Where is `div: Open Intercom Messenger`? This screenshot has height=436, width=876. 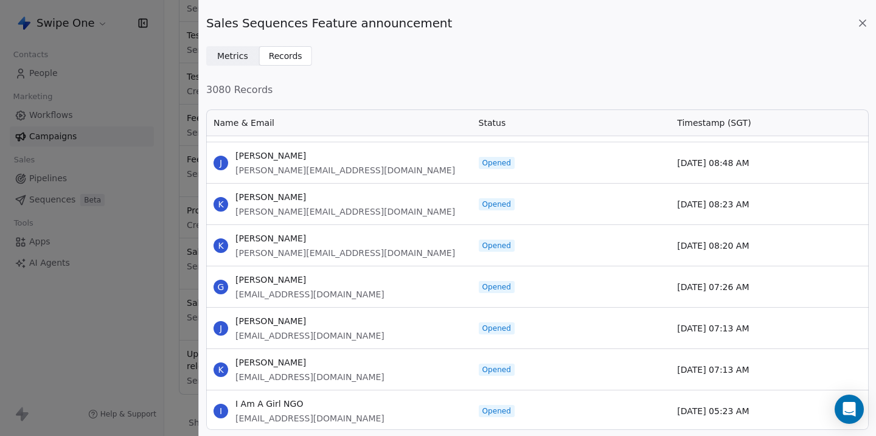
div: Open Intercom Messenger is located at coordinates (849, 409).